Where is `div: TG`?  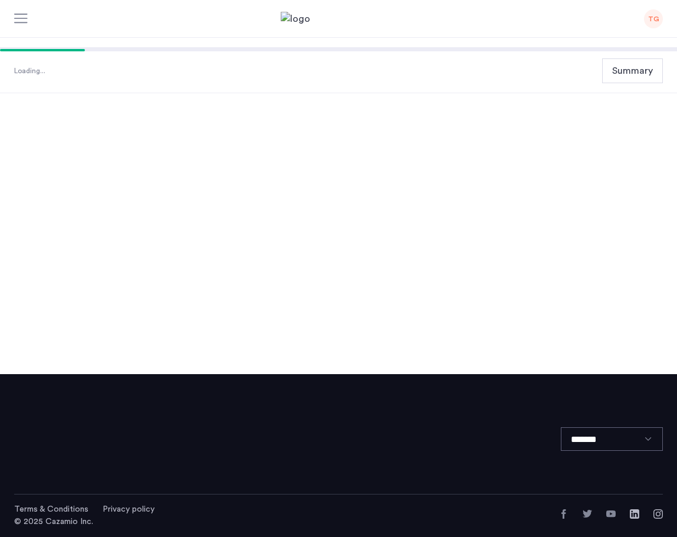
div: TG is located at coordinates (654, 19).